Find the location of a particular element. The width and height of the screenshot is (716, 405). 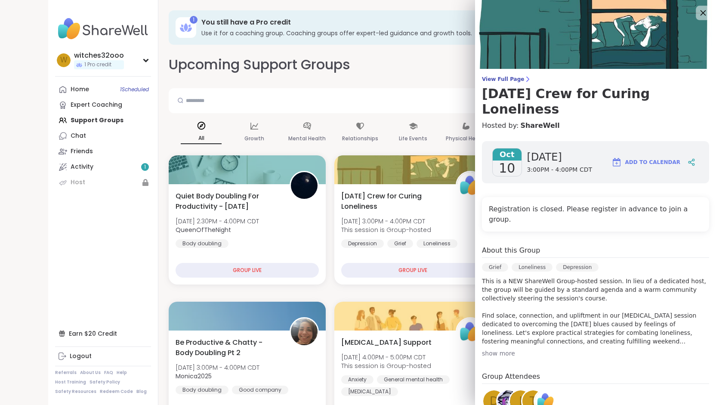

a: Referrals is located at coordinates (66, 373).